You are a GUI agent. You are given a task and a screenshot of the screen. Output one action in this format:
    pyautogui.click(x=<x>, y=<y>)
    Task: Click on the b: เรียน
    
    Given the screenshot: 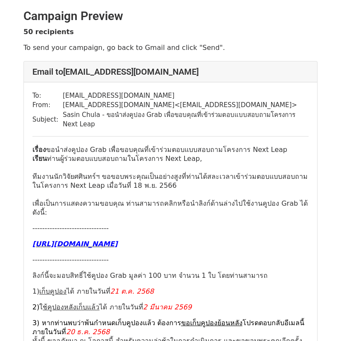 What is the action you would take?
    pyautogui.click(x=40, y=158)
    